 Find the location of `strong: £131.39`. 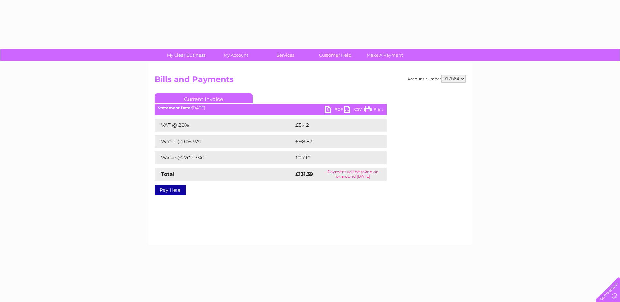

strong: £131.39 is located at coordinates (304, 174).